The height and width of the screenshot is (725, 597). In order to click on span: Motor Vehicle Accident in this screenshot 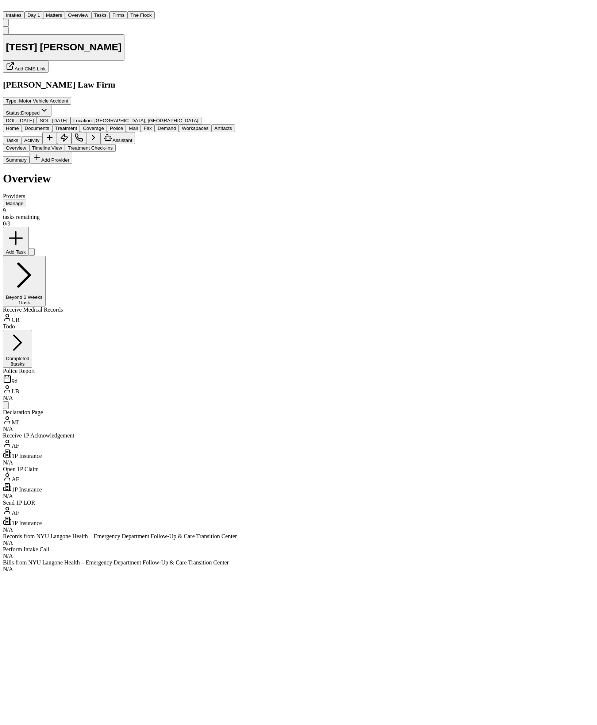, I will do `click(43, 101)`.